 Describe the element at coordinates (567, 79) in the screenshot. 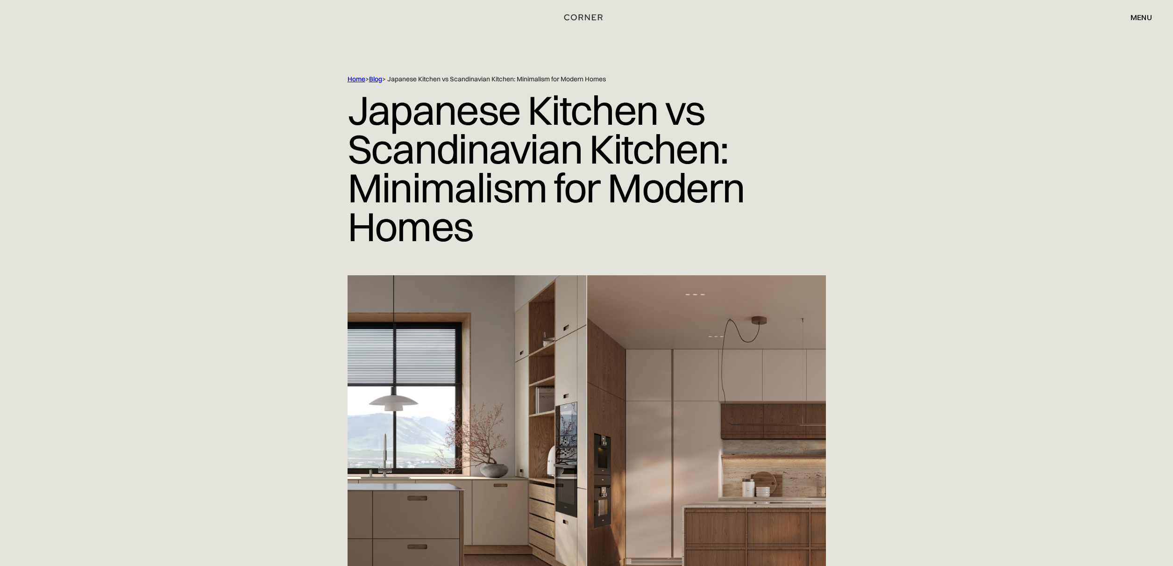

I see `div: > > Japanese Kitchen vs Scandinavian Kitchen: Minimalism for Modern Homes` at that location.